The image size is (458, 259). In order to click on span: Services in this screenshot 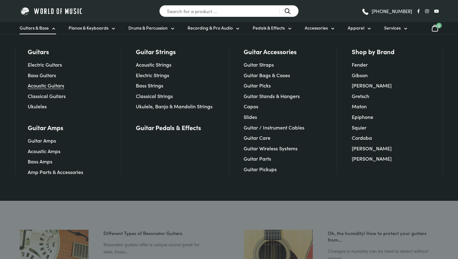, I will do `click(392, 28)`.